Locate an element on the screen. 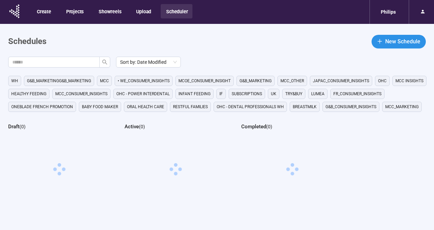  h2: Completed is located at coordinates (254, 127).